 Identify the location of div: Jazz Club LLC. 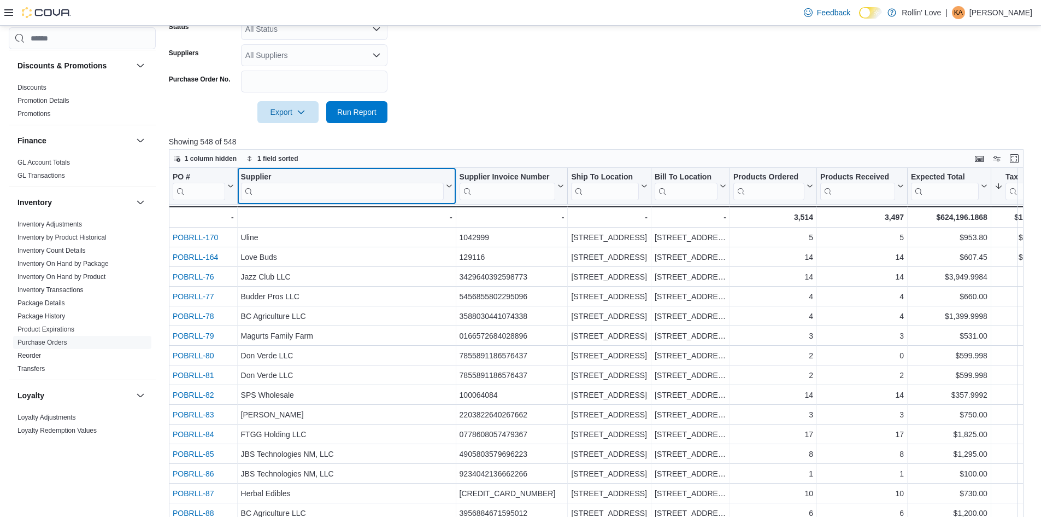
(346, 277).